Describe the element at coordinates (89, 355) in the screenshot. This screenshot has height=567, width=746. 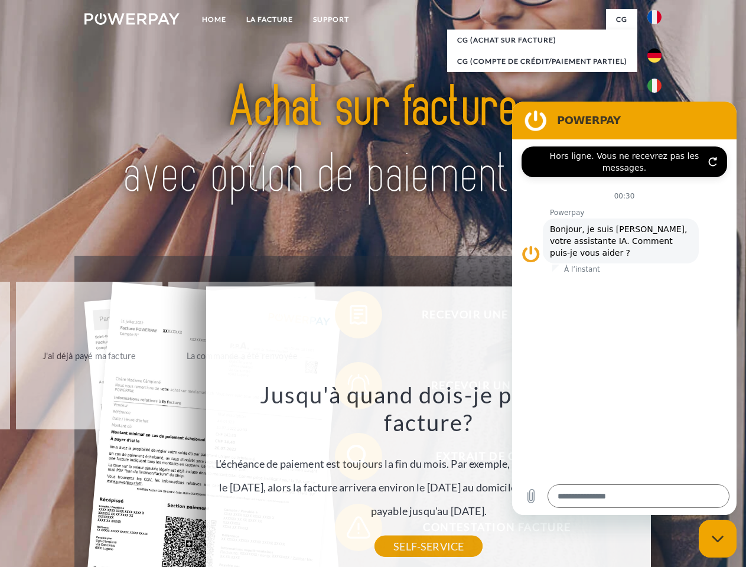
I see `div: J'ai déjà payé ma facture` at that location.